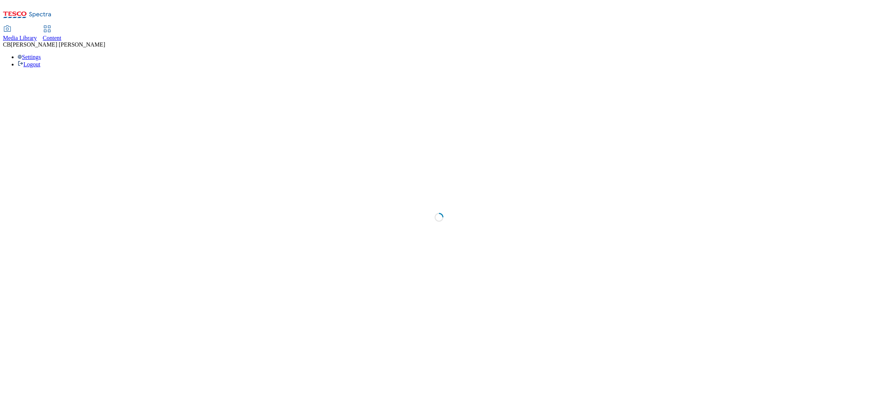 The height and width of the screenshot is (417, 878). What do you see at coordinates (20, 38) in the screenshot?
I see `span: Media Library` at bounding box center [20, 38].